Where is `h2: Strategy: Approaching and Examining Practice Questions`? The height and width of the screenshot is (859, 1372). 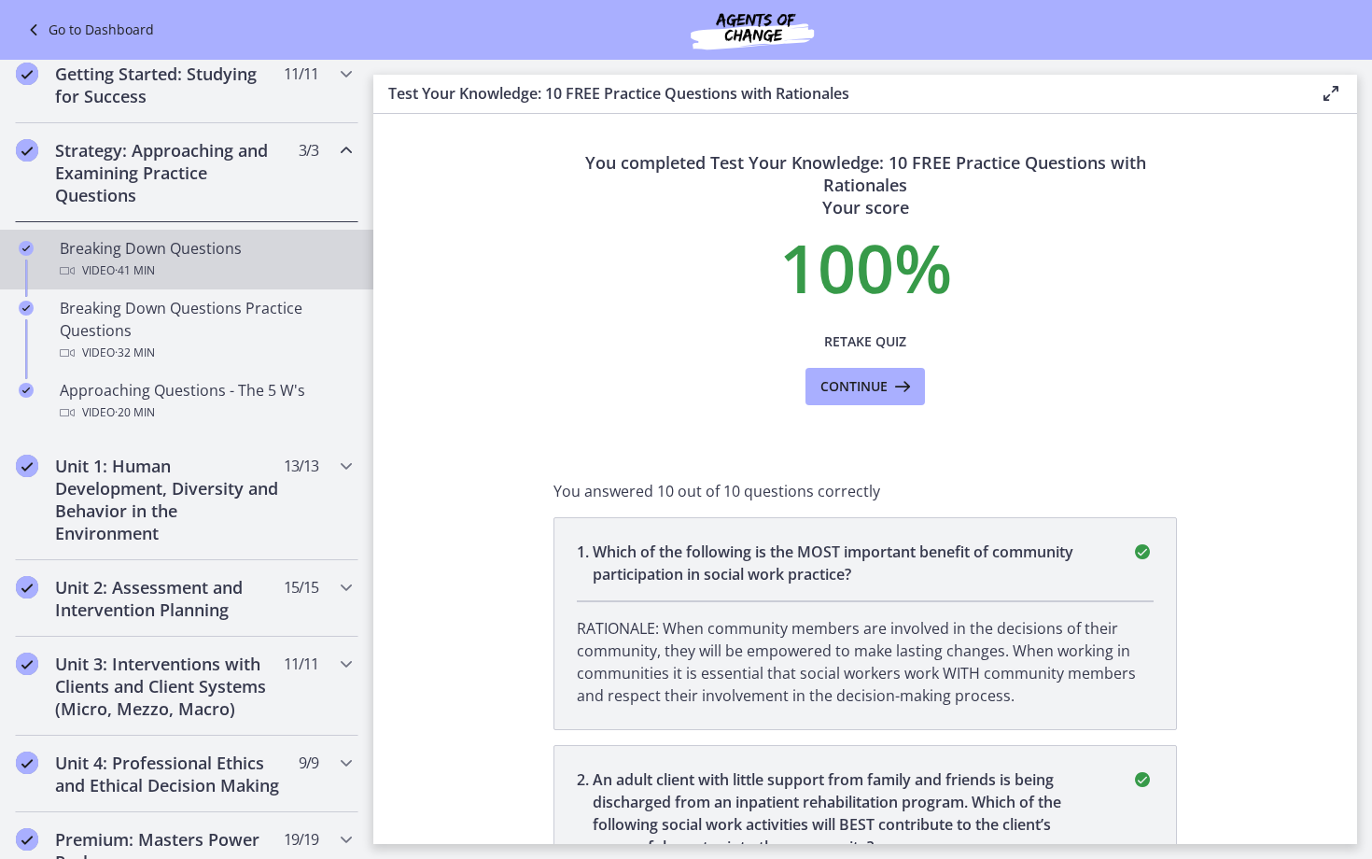
h2: Strategy: Approaching and Examining Practice Questions is located at coordinates (169, 173).